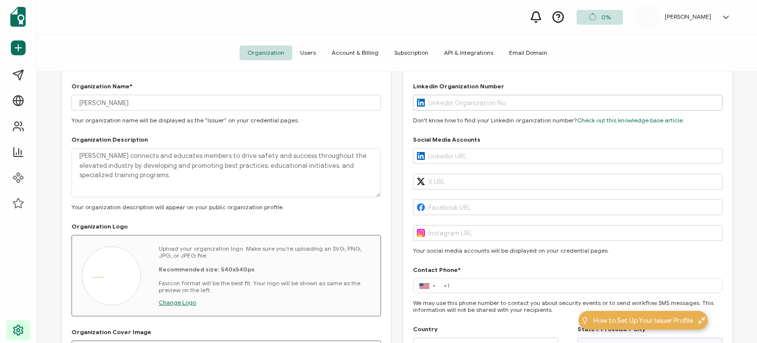 This screenshot has width=757, height=343. What do you see at coordinates (568, 233) in the screenshot?
I see `input: Instagram URL` at bounding box center [568, 233].